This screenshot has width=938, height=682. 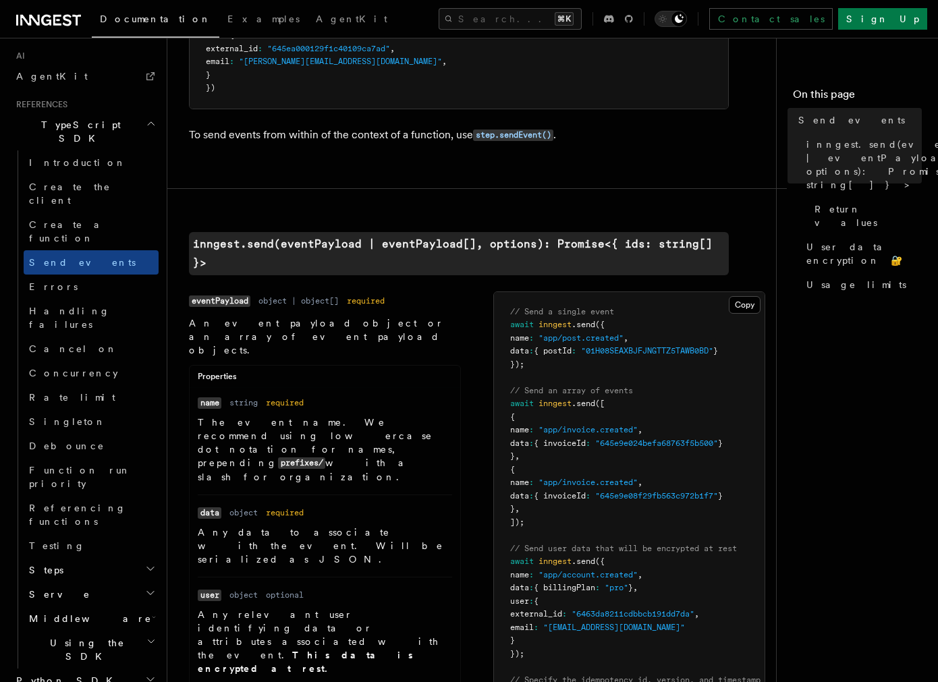 I want to click on span: Errors, so click(x=53, y=287).